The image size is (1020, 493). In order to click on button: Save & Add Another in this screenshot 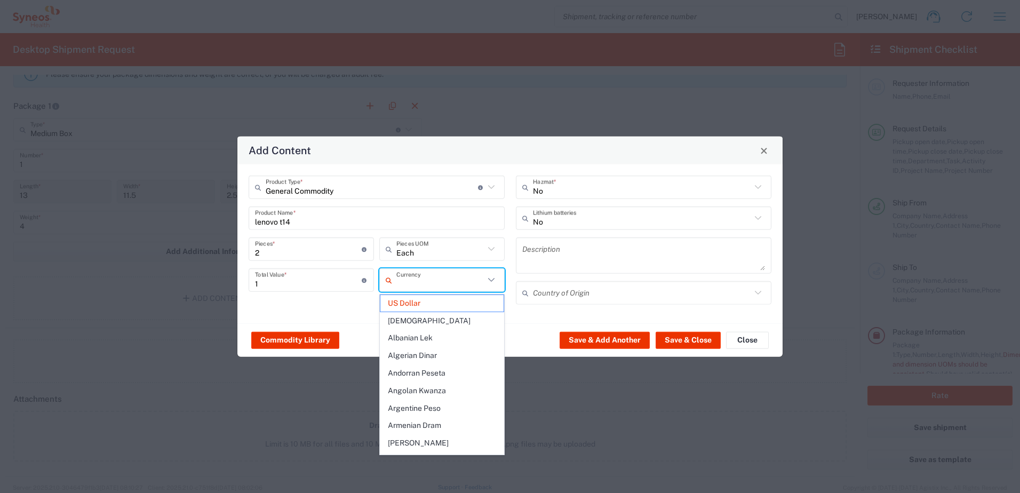, I will do `click(604, 340)`.